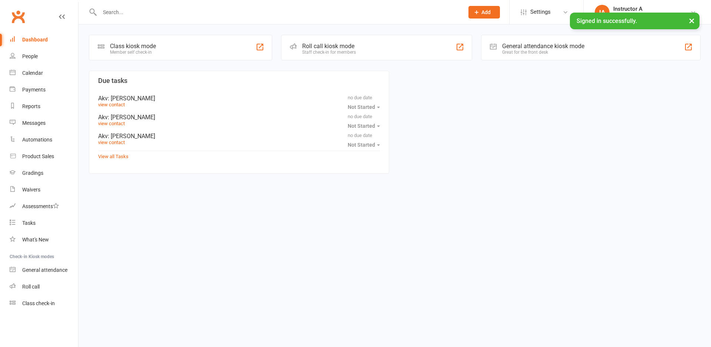 The width and height of the screenshot is (711, 347). I want to click on div: IA, so click(602, 12).